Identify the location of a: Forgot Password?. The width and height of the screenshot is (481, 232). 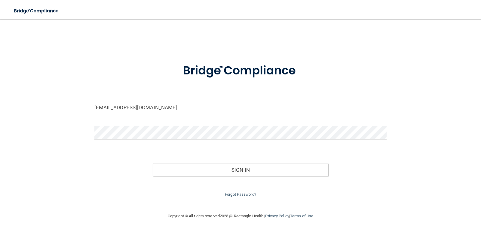
(240, 194).